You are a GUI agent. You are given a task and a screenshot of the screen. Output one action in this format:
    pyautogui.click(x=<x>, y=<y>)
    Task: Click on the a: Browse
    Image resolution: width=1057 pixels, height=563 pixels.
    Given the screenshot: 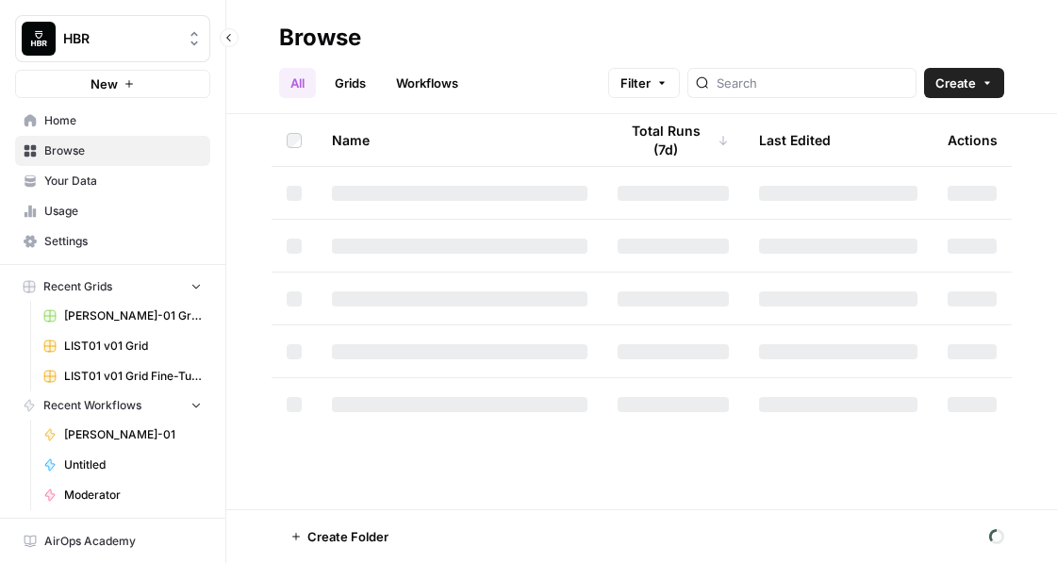 What is the action you would take?
    pyautogui.click(x=112, y=151)
    